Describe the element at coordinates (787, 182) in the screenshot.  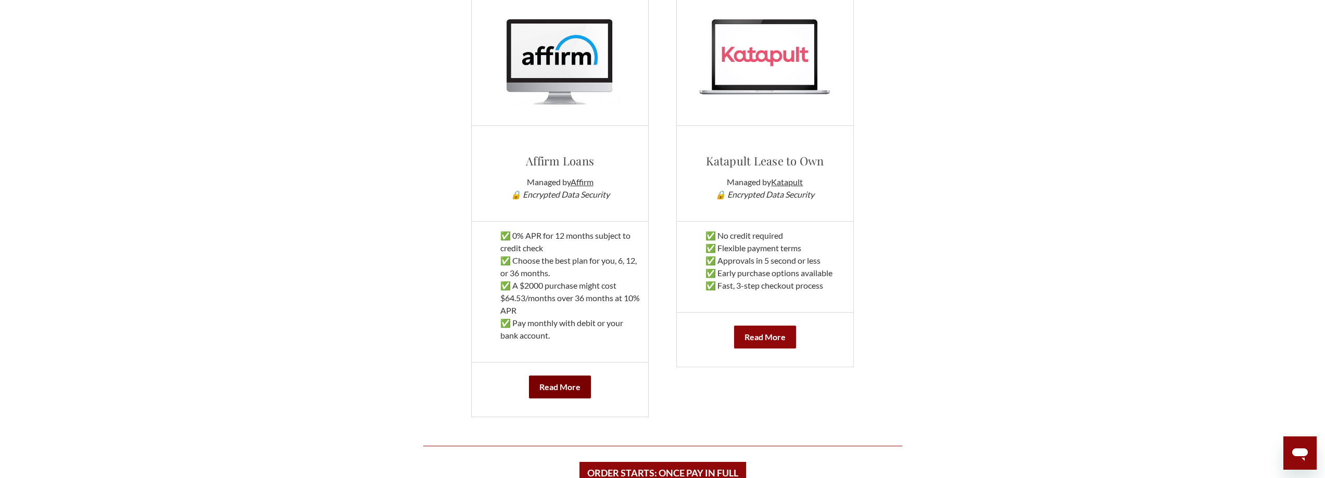
I see `a: Katapult` at that location.